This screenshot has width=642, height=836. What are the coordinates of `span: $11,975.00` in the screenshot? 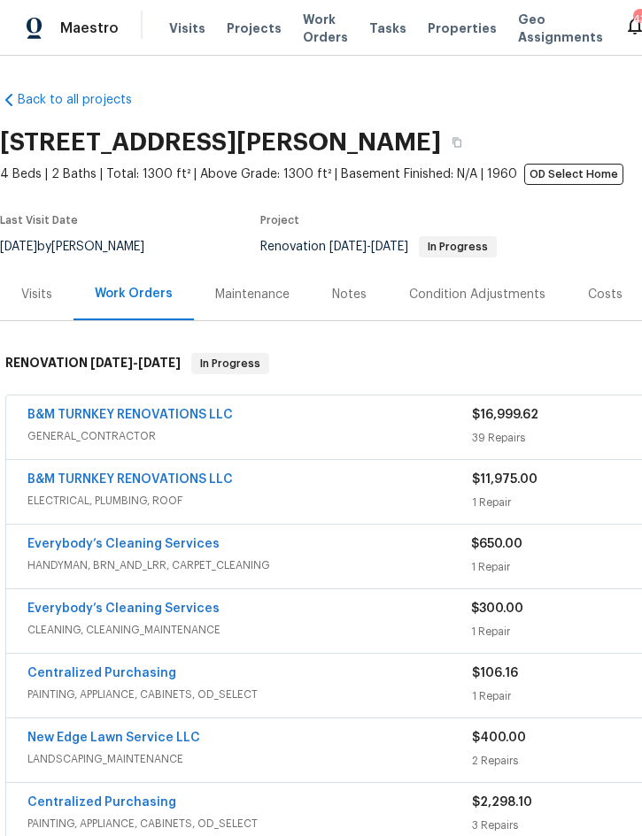 It's located at (504, 480).